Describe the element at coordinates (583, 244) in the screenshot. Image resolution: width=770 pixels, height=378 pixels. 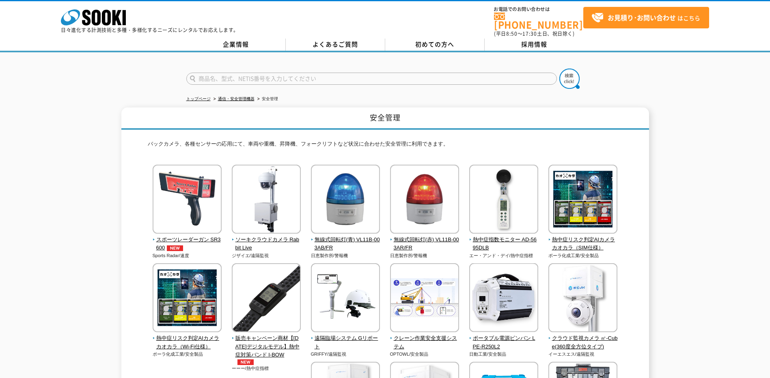
I see `span: 熱中症リスク判定AIカメラ カオカラ（SIM仕様）` at that location.